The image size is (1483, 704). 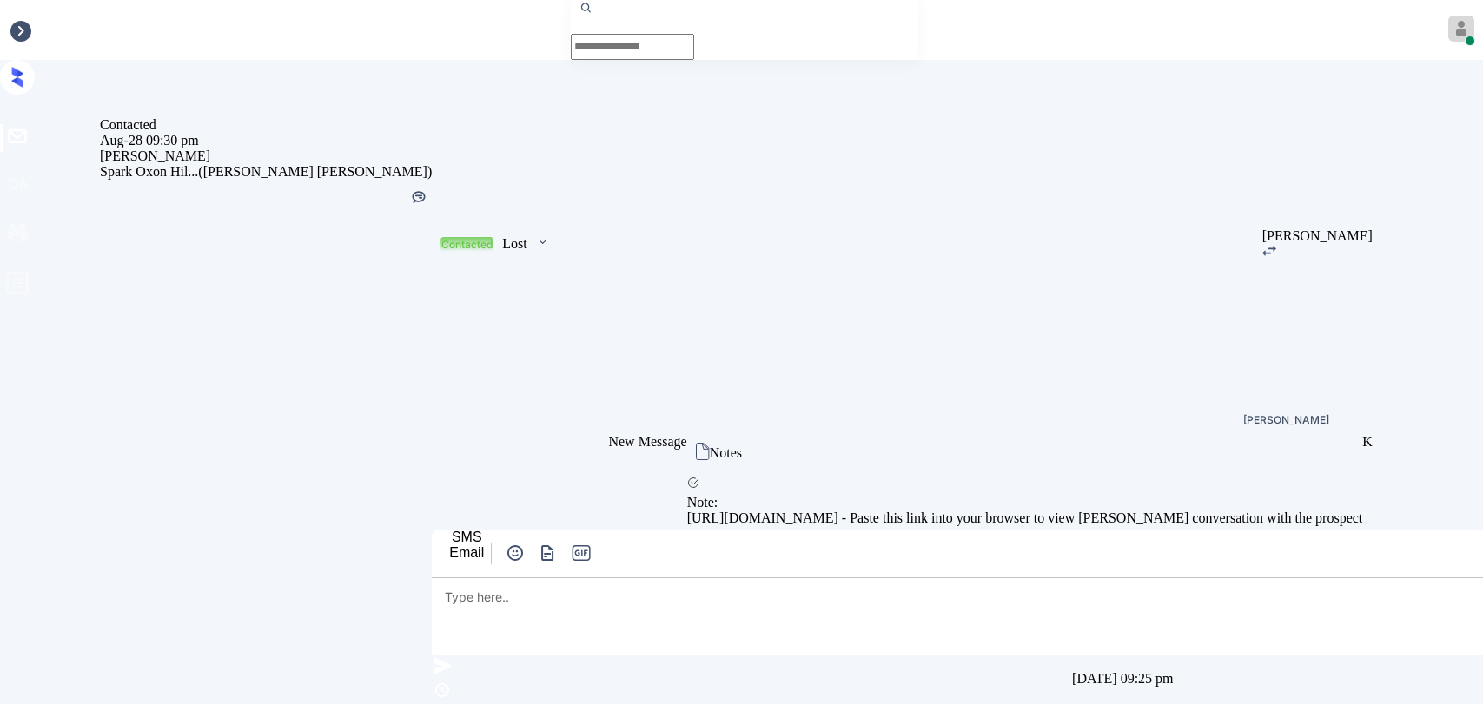 What do you see at coordinates (1025, 503) in the screenshot?
I see `div: Note:` at bounding box center [1025, 503].